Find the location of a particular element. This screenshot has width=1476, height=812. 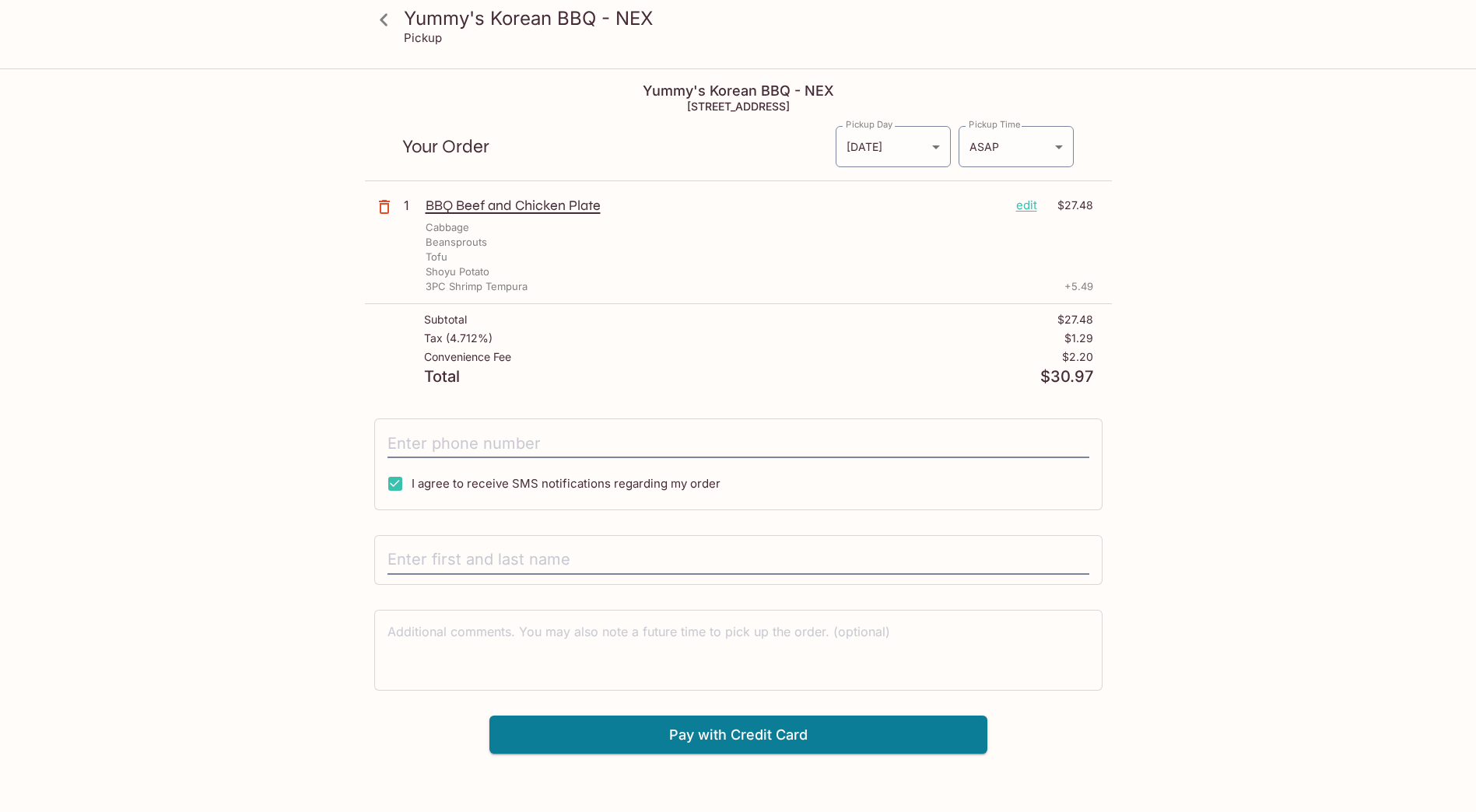

input: Enter first and last name is located at coordinates (738, 560).